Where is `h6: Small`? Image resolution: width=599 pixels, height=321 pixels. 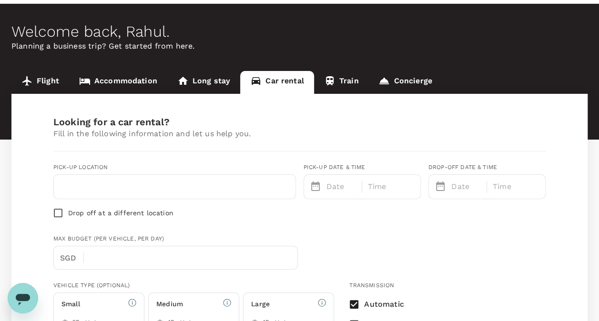
h6: Small is located at coordinates (71, 305).